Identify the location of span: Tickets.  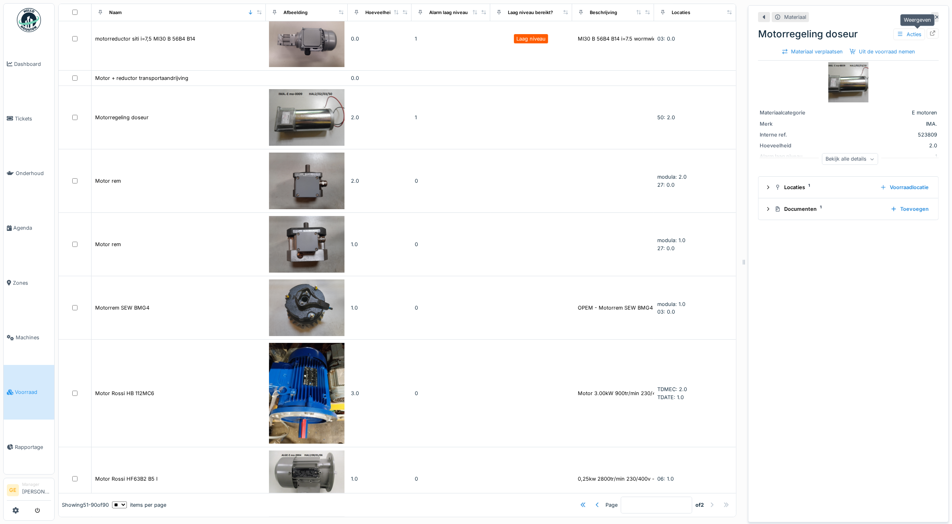
(33, 118).